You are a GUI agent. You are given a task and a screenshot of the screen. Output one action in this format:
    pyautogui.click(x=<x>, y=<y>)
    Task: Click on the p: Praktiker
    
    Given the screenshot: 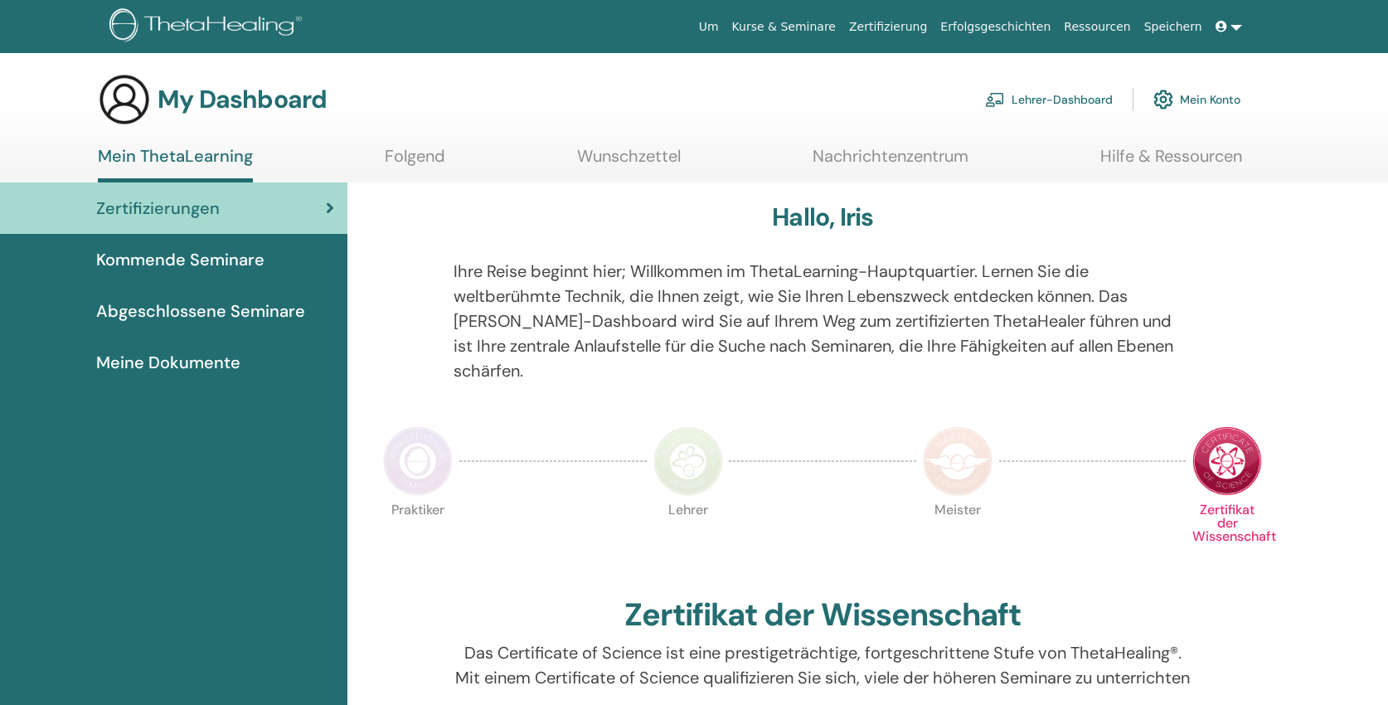 What is the action you would take?
    pyautogui.click(x=418, y=538)
    